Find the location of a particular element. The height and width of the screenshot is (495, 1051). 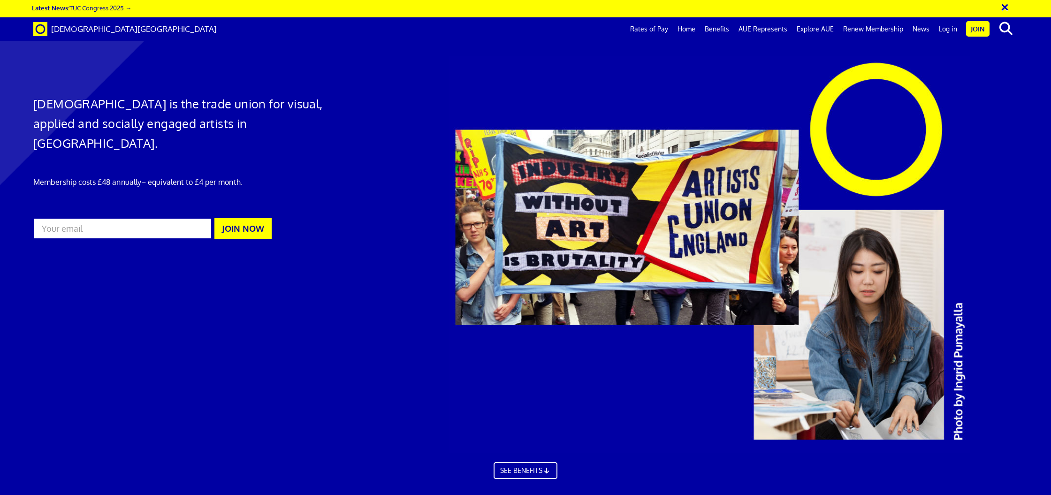

a: Rates of Pay is located at coordinates (649, 29).